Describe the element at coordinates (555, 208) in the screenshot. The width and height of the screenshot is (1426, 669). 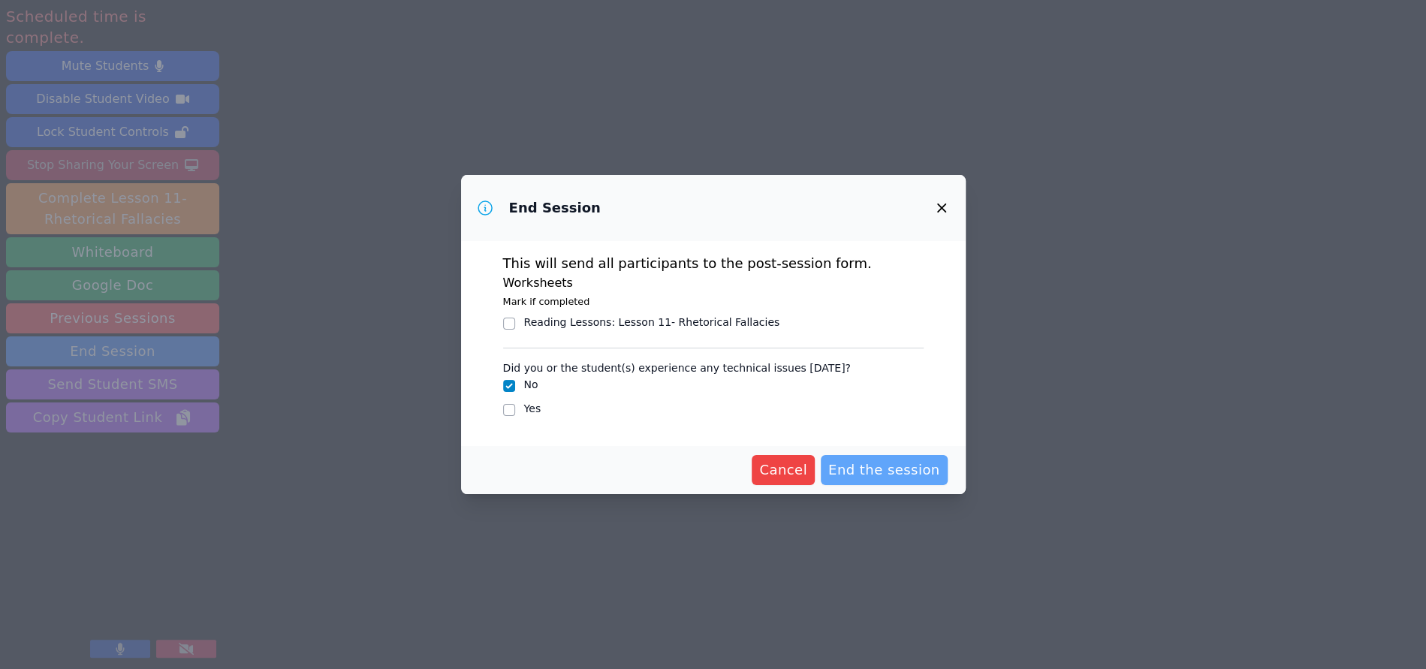
I see `h3: End Session` at that location.